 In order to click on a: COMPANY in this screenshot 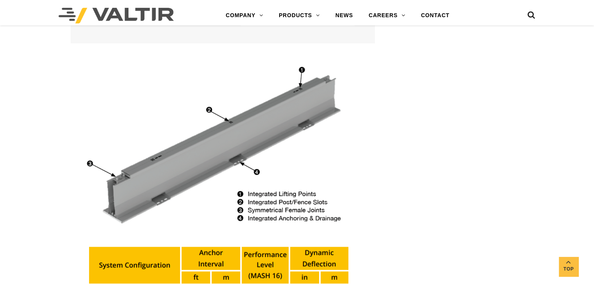, I will do `click(245, 16)`.